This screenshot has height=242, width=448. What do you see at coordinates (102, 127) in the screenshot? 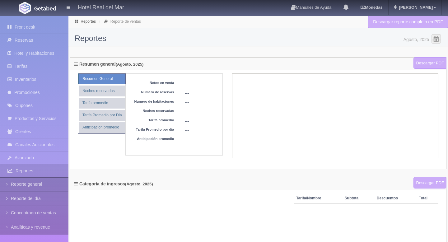
I see `a: Anticipación promedio` at bounding box center [102, 127].